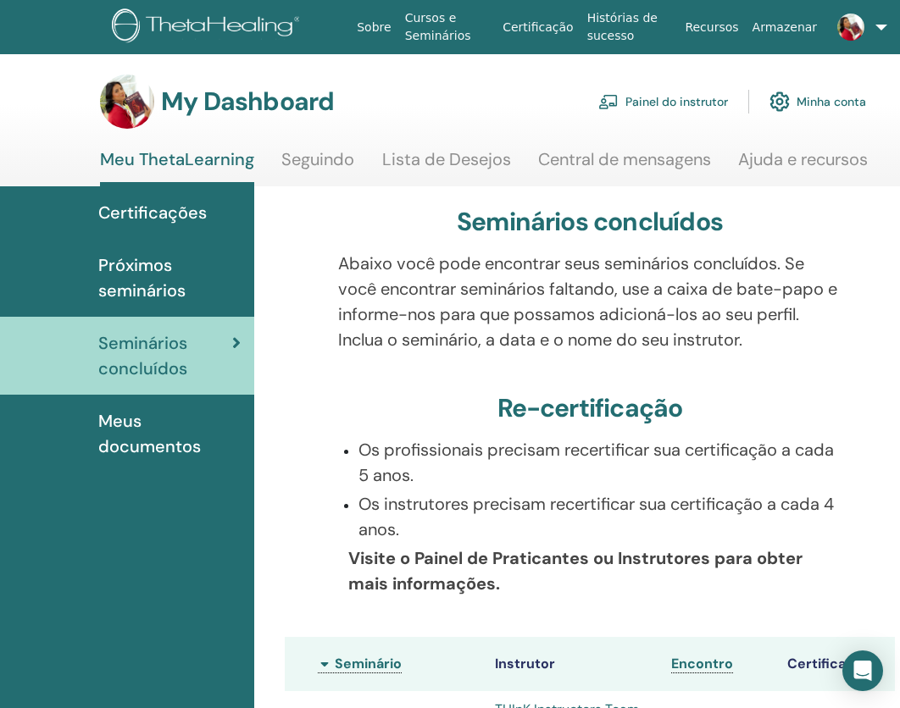  Describe the element at coordinates (169, 434) in the screenshot. I see `span: Meus documentos` at that location.